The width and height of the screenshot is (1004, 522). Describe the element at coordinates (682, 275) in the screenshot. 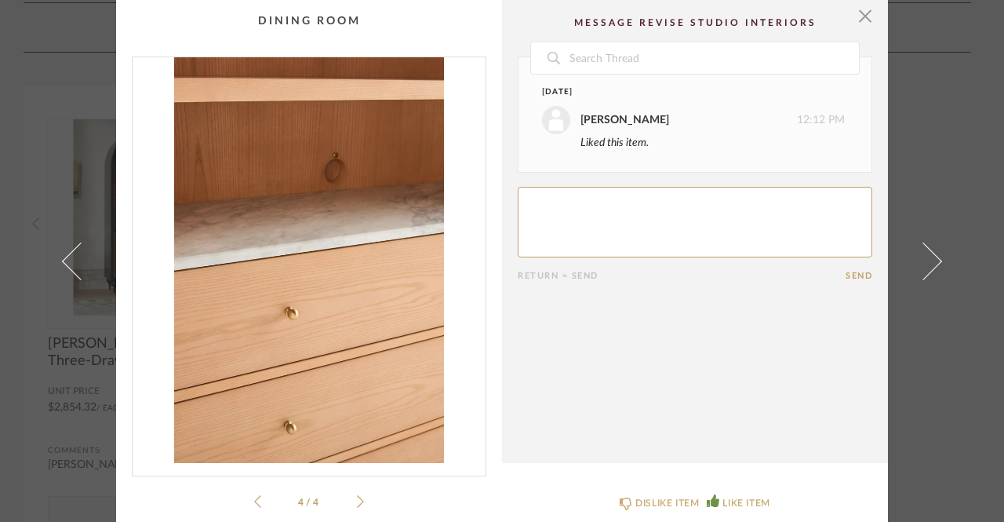

I see `div: Return = Send` at that location.